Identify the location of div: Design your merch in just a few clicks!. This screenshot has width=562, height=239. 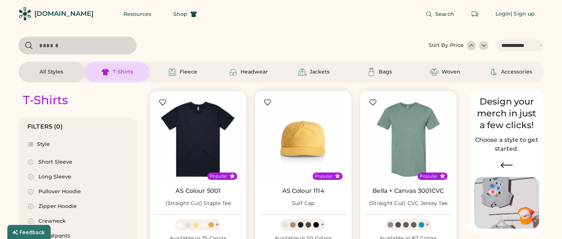
(507, 114).